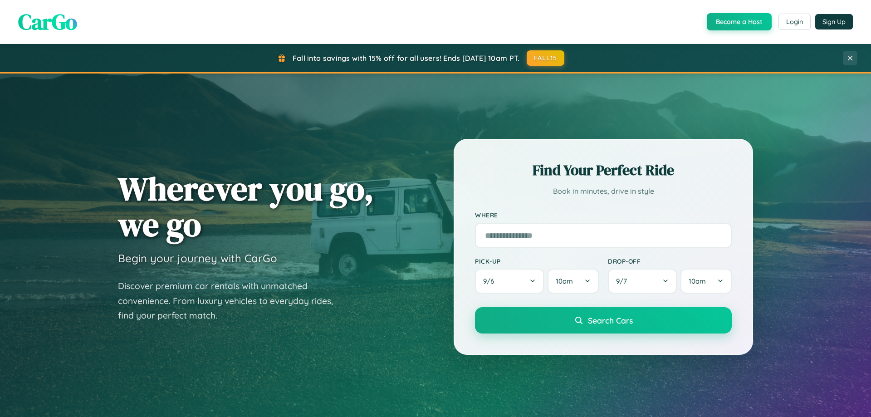 Image resolution: width=871 pixels, height=417 pixels. What do you see at coordinates (545, 58) in the screenshot?
I see `button: FALL15` at bounding box center [545, 58].